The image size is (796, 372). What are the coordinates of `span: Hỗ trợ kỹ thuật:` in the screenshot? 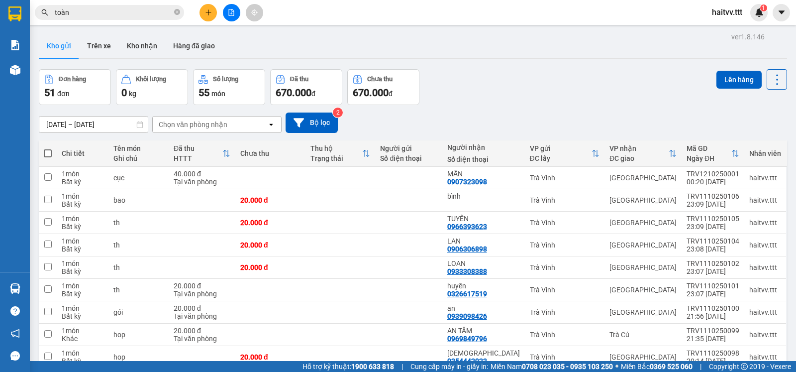 It's located at (348, 366).